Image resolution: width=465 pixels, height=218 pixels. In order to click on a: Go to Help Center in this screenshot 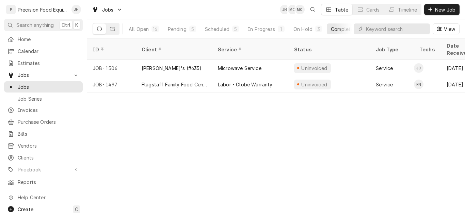, I will do `click(43, 198)`.